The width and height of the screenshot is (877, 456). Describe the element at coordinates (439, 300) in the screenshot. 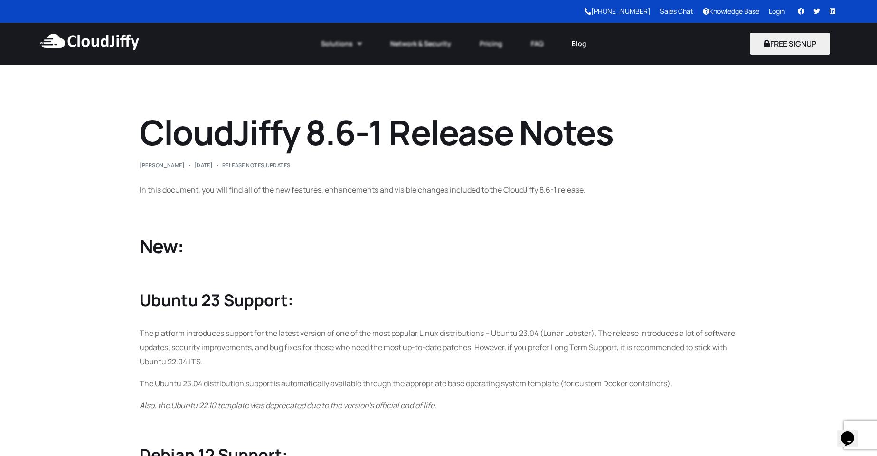

I see `h3: Ubuntu 23 Support:` at that location.